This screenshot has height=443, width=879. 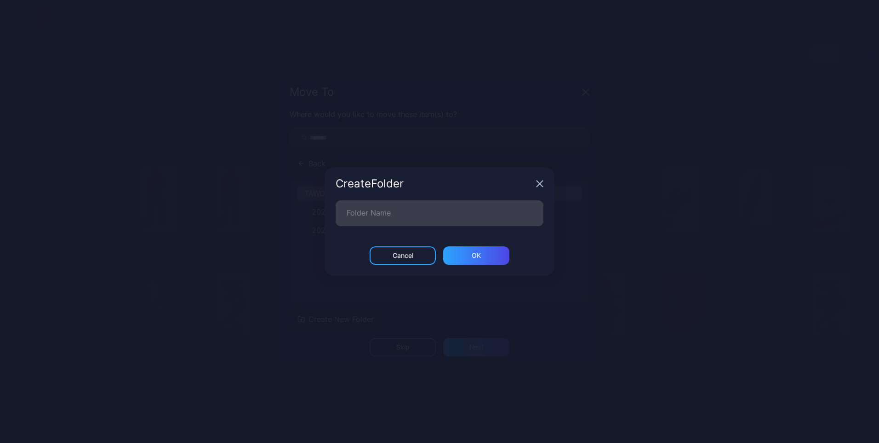 What do you see at coordinates (477, 255) in the screenshot?
I see `button: ОК` at bounding box center [477, 255].